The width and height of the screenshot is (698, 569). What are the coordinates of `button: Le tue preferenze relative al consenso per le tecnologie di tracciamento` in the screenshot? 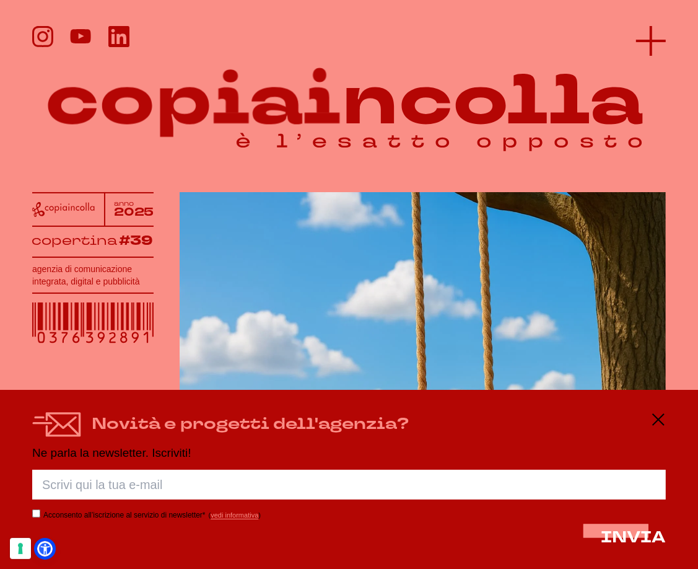 It's located at (20, 548).